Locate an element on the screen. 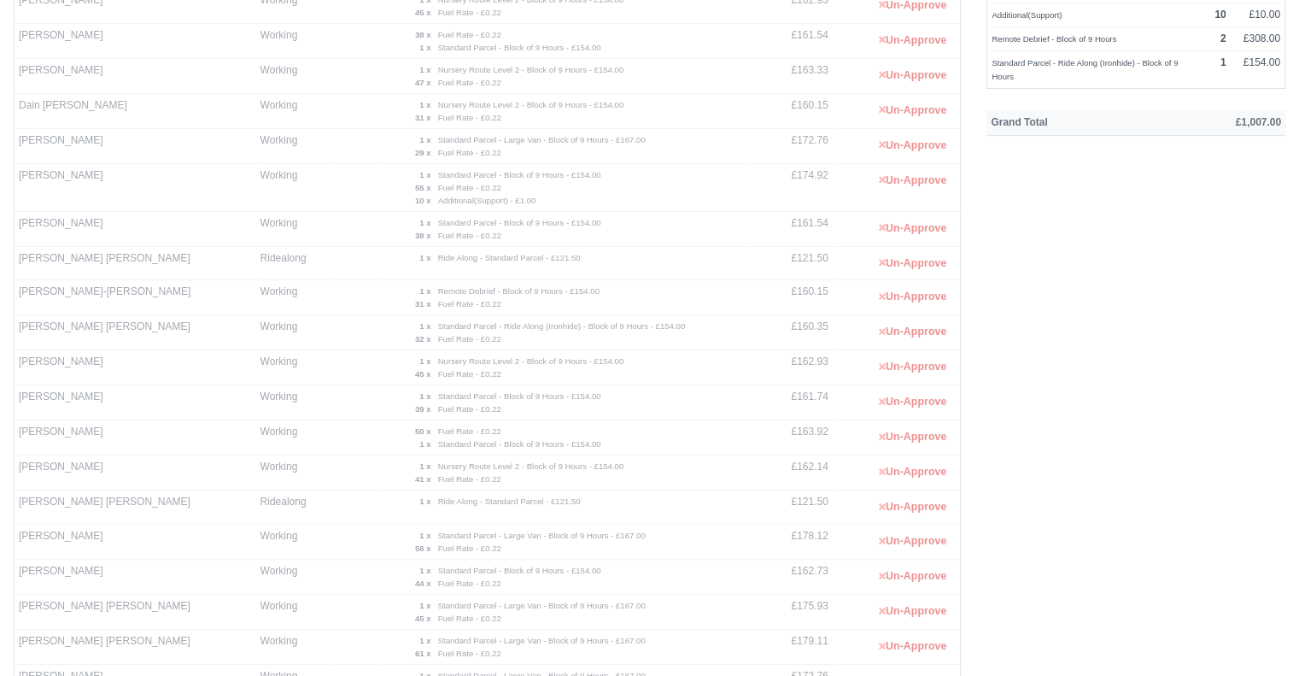 This screenshot has height=676, width=1299. td: £308.00 is located at coordinates (1258, 38).